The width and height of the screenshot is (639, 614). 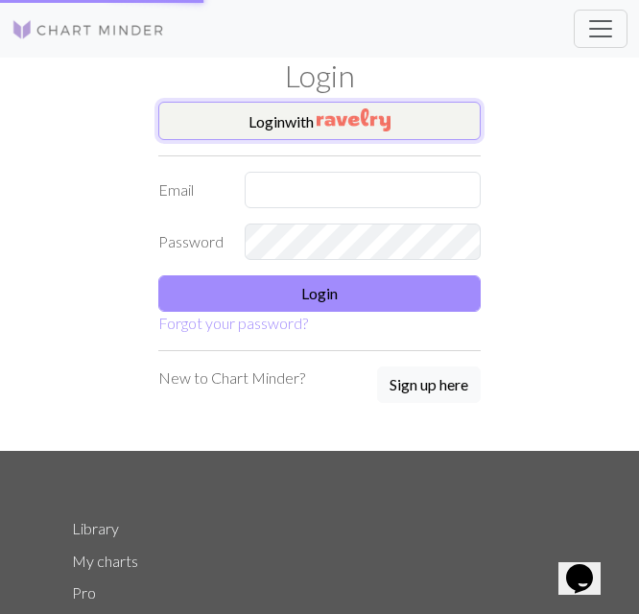 What do you see at coordinates (429, 386) in the screenshot?
I see `a: Sign up here` at bounding box center [429, 386].